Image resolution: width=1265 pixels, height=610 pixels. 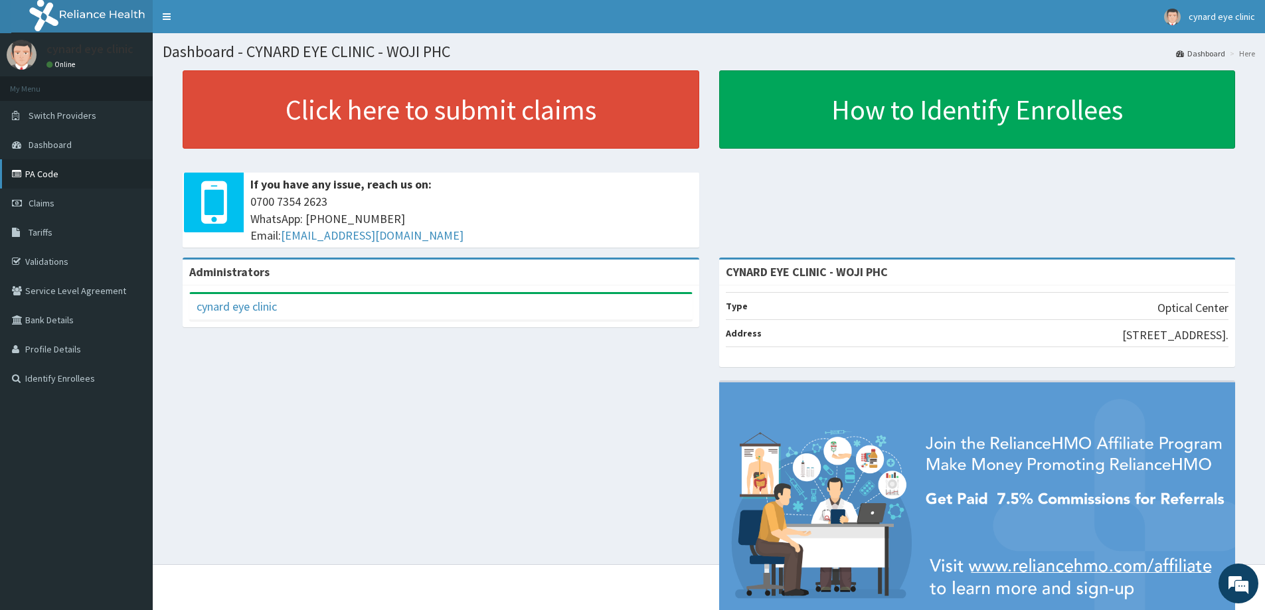 What do you see at coordinates (341, 184) in the screenshot?
I see `b: If you have any issue, reach us on:` at bounding box center [341, 184].